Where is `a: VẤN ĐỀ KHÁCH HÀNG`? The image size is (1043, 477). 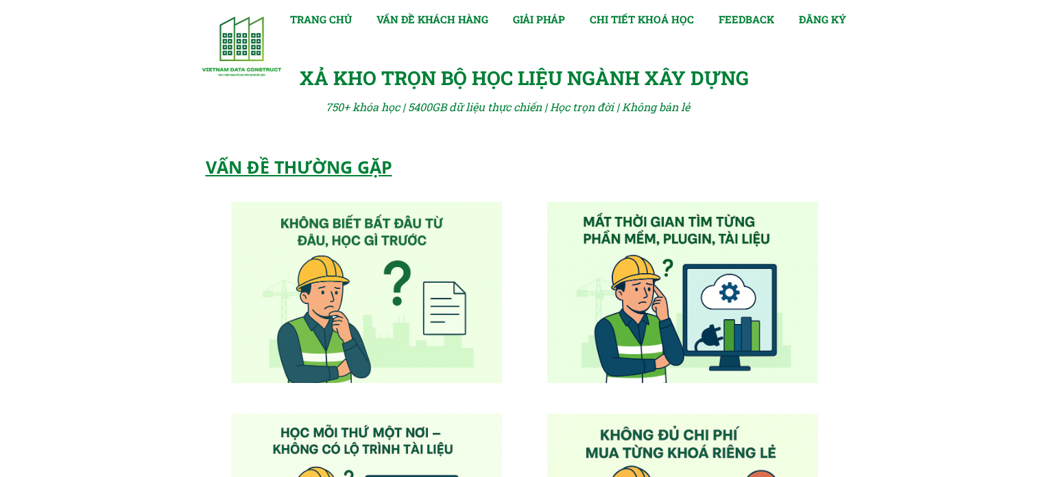 a: VẤN ĐỀ KHÁCH HÀNG is located at coordinates (432, 19).